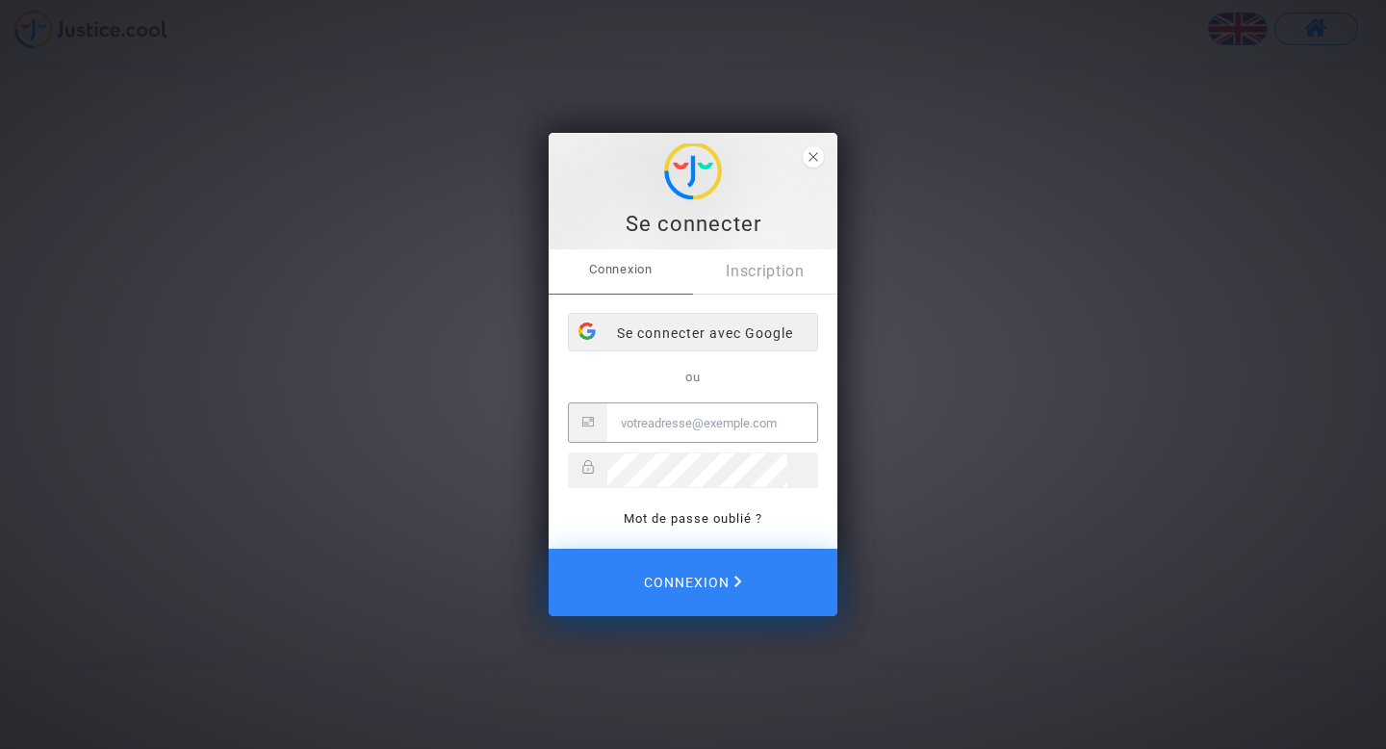 This screenshot has height=749, width=1386. What do you see at coordinates (693, 518) in the screenshot?
I see `a: Mot de passe oublié ?` at bounding box center [693, 518].